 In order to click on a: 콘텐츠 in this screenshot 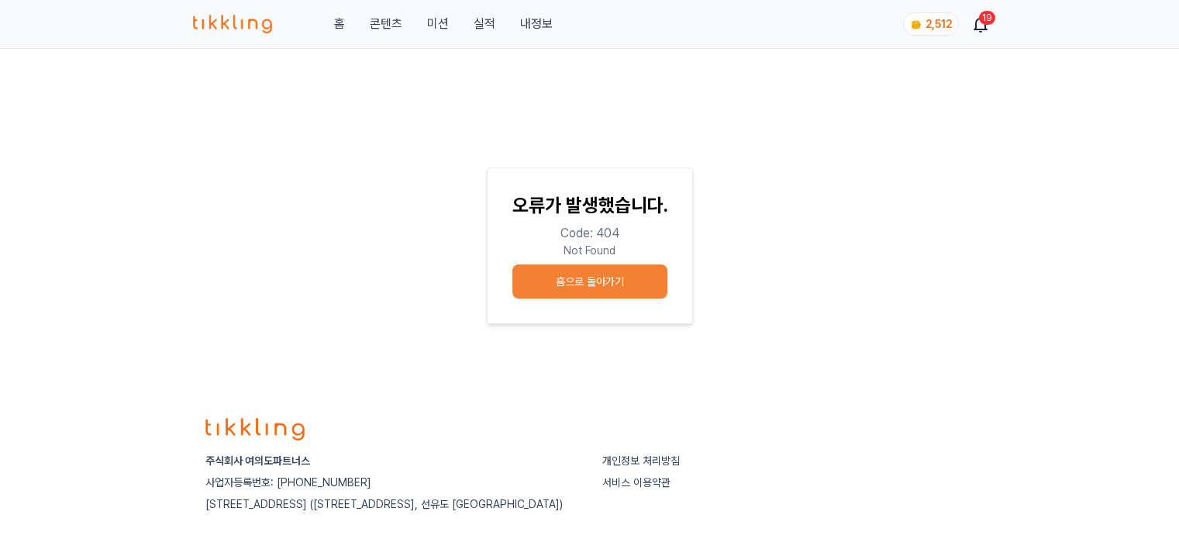, I will do `click(386, 24)`.